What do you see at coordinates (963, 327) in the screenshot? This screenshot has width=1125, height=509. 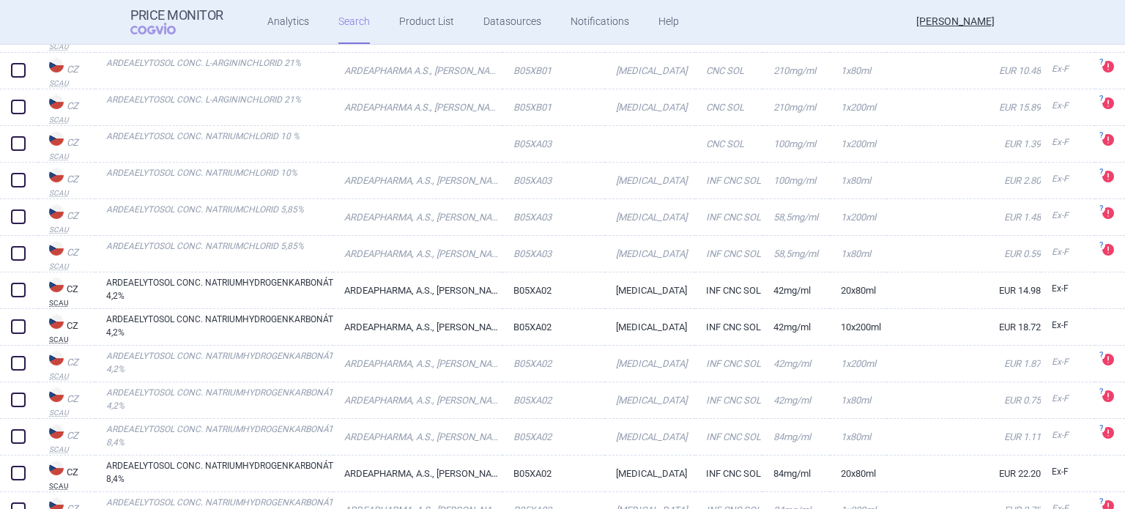 I see `a: EUR 18.72` at bounding box center [963, 327].